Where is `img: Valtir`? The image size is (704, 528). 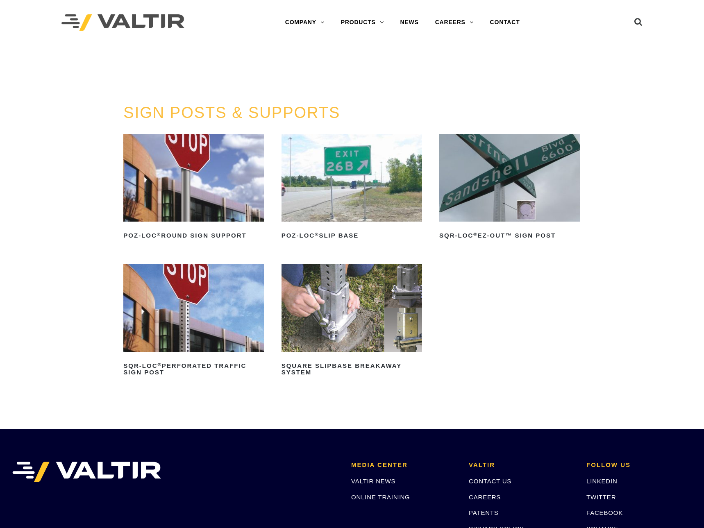 img: Valtir is located at coordinates (123, 23).